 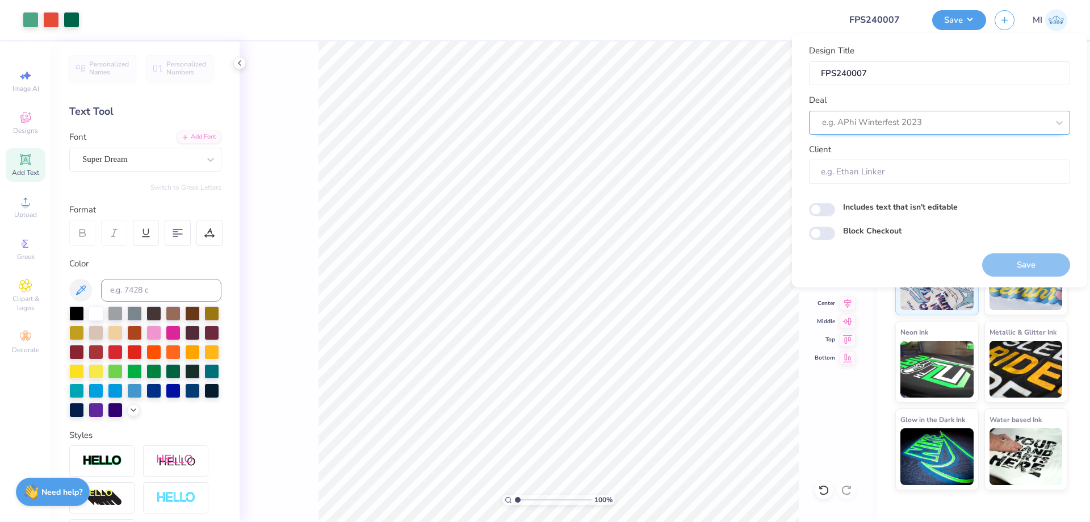 What do you see at coordinates (176, 497) in the screenshot?
I see `img: Negative Space` at bounding box center [176, 497].